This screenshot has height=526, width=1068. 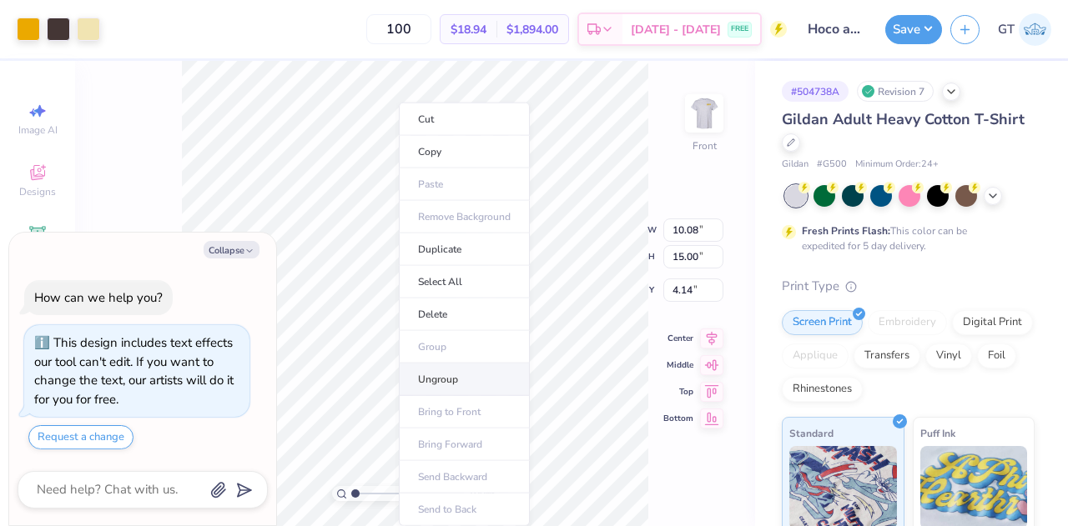 I want to click on button: Request a change, so click(x=81, y=437).